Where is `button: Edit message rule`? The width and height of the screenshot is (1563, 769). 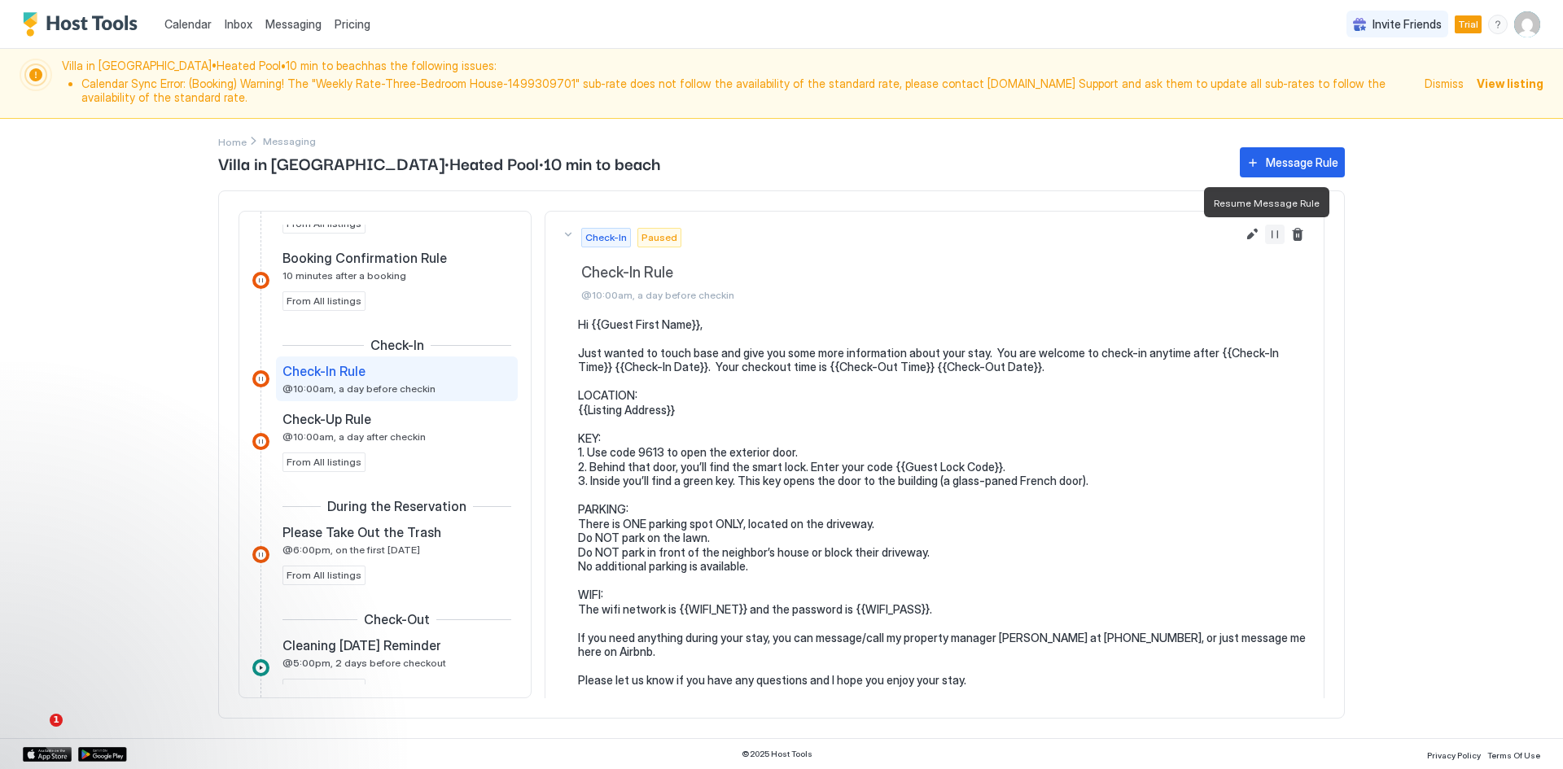 button: Edit message rule is located at coordinates (1252, 234).